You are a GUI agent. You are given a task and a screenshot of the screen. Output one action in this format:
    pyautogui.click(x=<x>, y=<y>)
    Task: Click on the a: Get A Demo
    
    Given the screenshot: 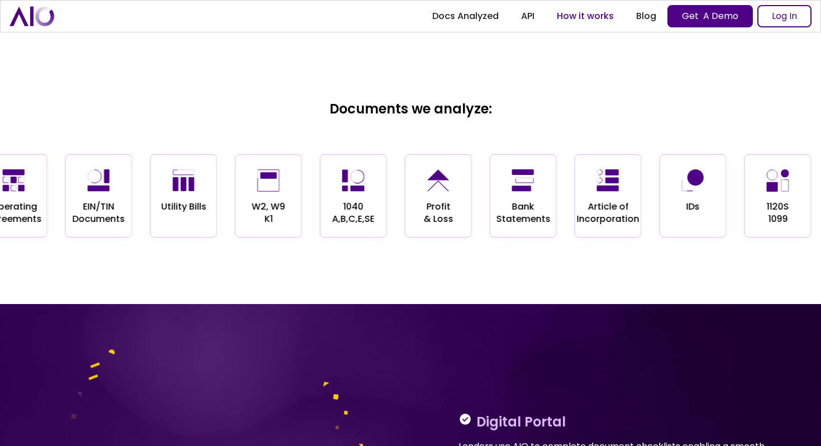 What is the action you would take?
    pyautogui.click(x=710, y=16)
    